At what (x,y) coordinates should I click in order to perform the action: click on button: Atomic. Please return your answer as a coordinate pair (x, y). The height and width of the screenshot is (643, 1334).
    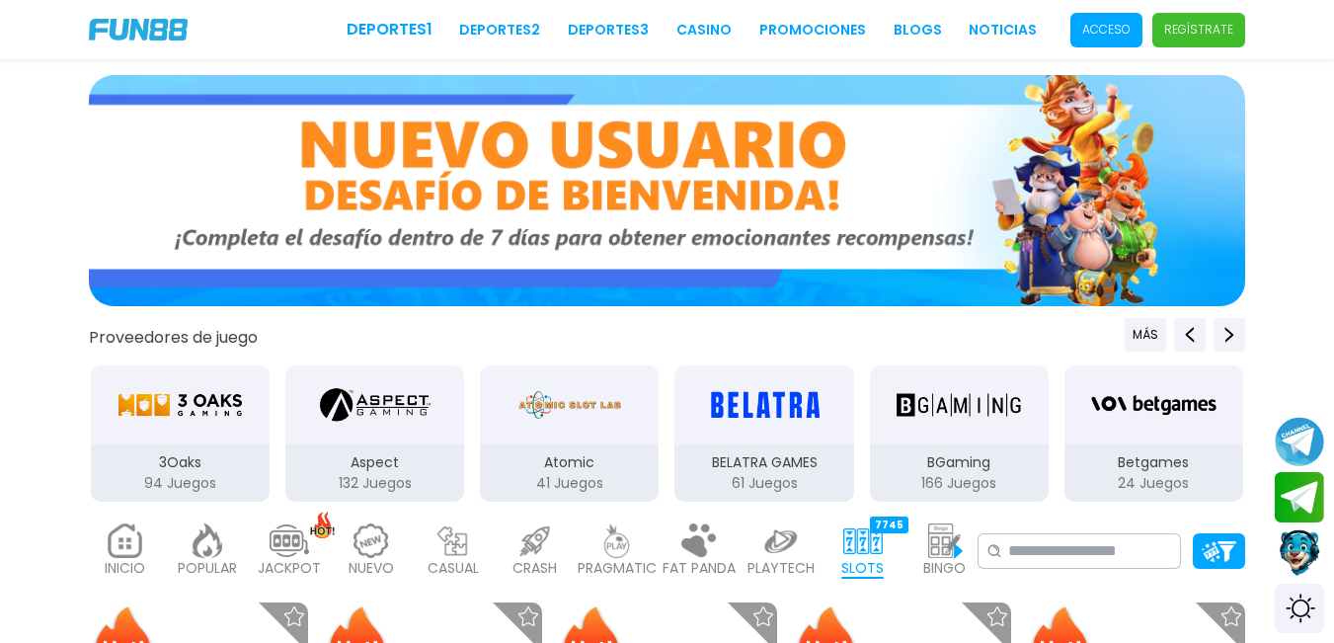
    Looking at the image, I should click on (569, 434).